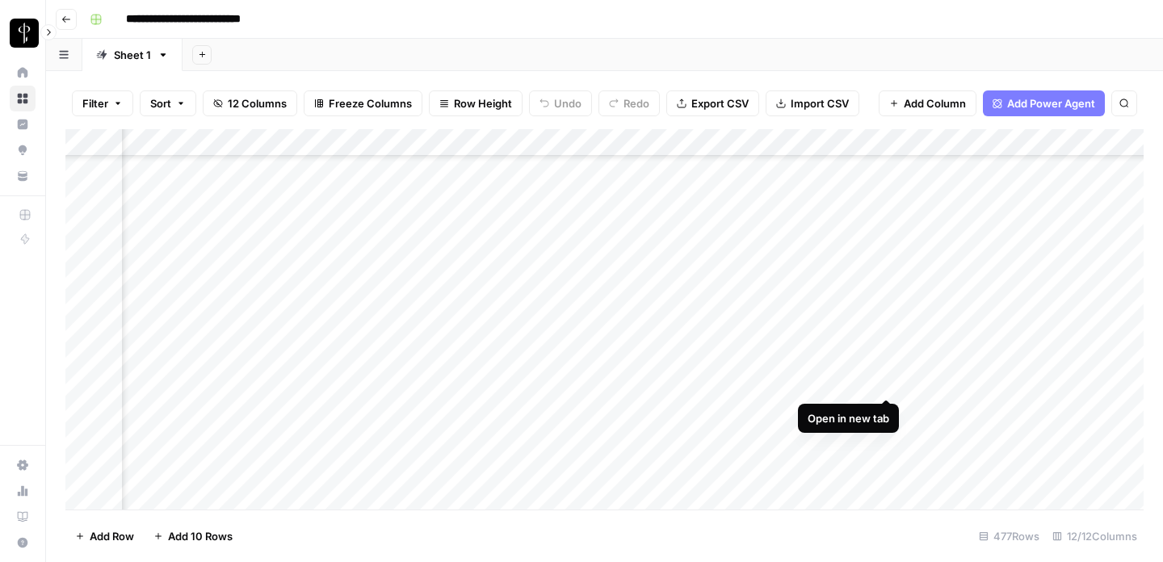 The width and height of the screenshot is (1163, 562). What do you see at coordinates (1043, 103) in the screenshot?
I see `button: Add Power Agent` at bounding box center [1043, 103].